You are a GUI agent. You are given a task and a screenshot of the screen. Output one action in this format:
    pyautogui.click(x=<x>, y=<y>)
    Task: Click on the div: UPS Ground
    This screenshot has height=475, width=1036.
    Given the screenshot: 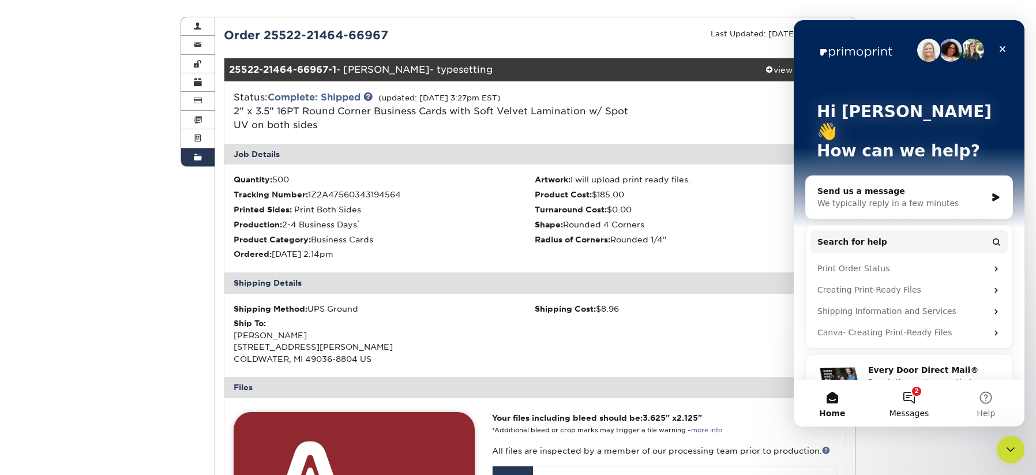 What is the action you would take?
    pyautogui.click(x=384, y=309)
    